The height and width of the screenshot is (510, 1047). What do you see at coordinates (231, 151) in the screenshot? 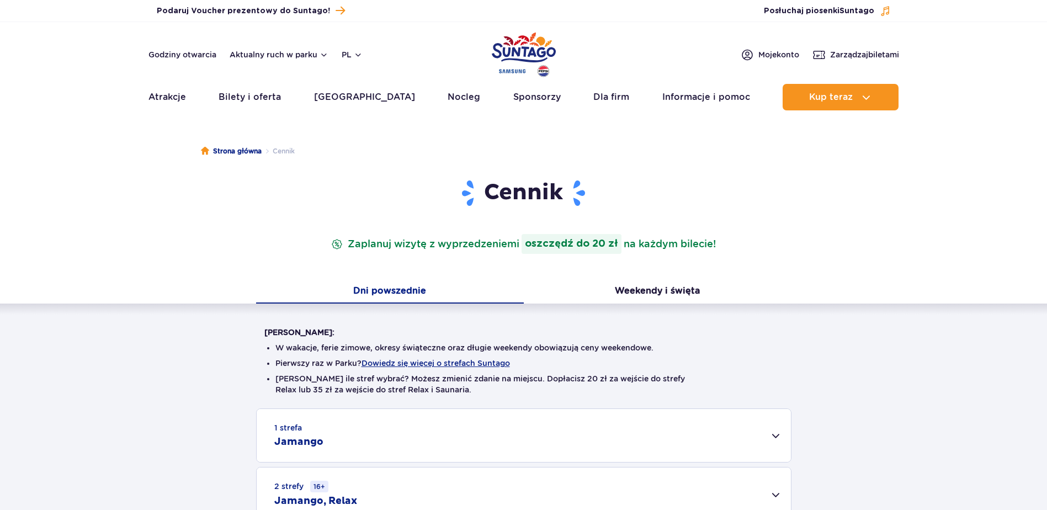
I see `a: Strona główna` at bounding box center [231, 151].